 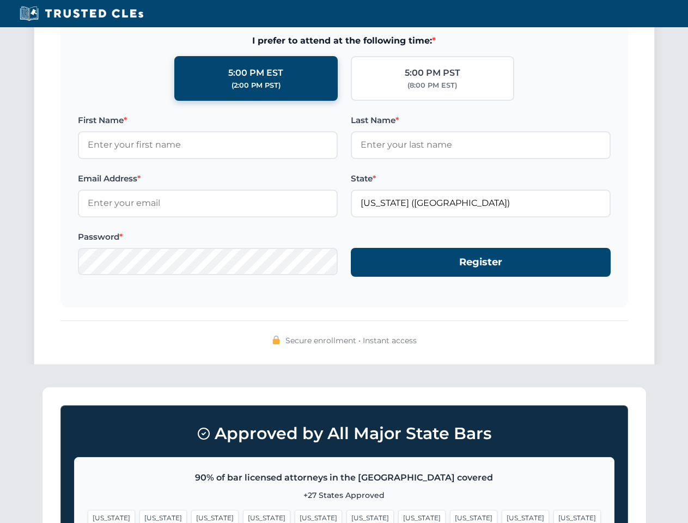 I want to click on div: (2:00 PM PST), so click(x=256, y=86).